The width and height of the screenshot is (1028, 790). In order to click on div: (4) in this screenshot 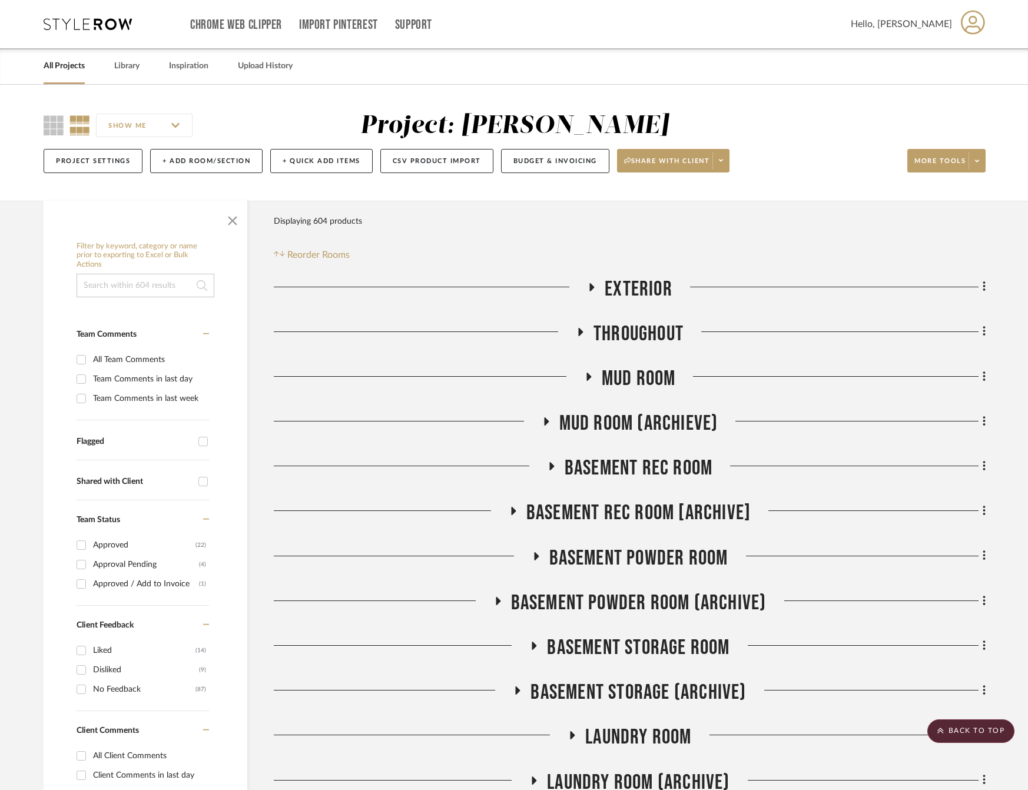, I will do `click(203, 565)`.